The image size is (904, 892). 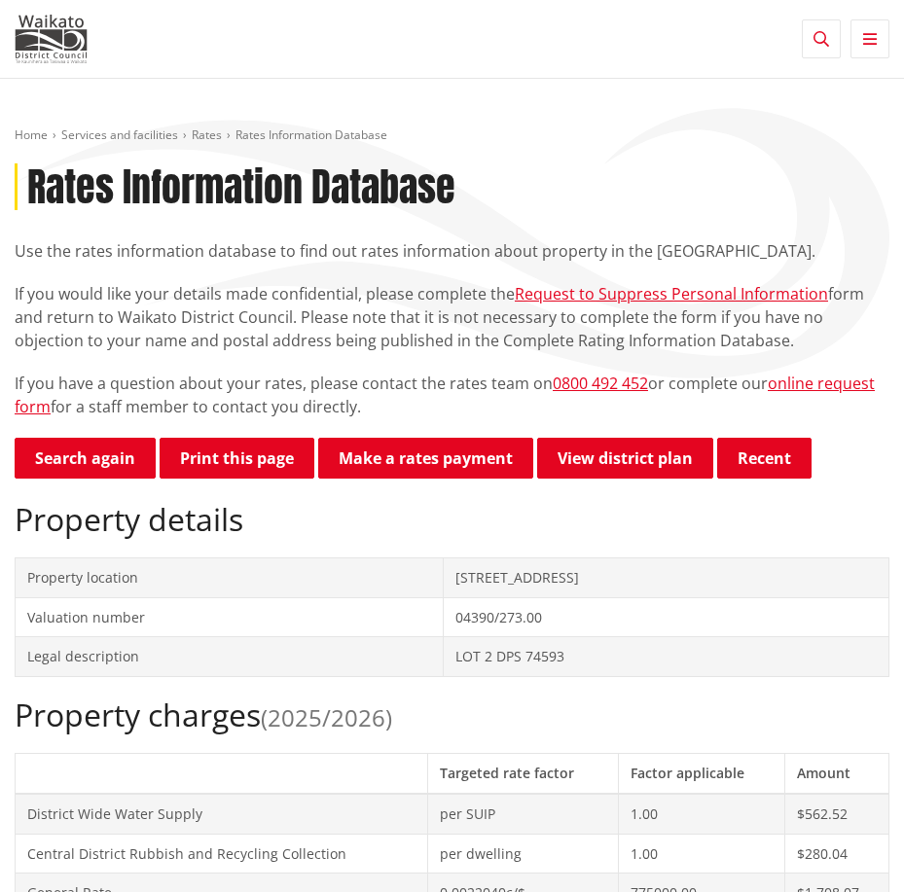 I want to click on span: Rates Information Database, so click(x=311, y=134).